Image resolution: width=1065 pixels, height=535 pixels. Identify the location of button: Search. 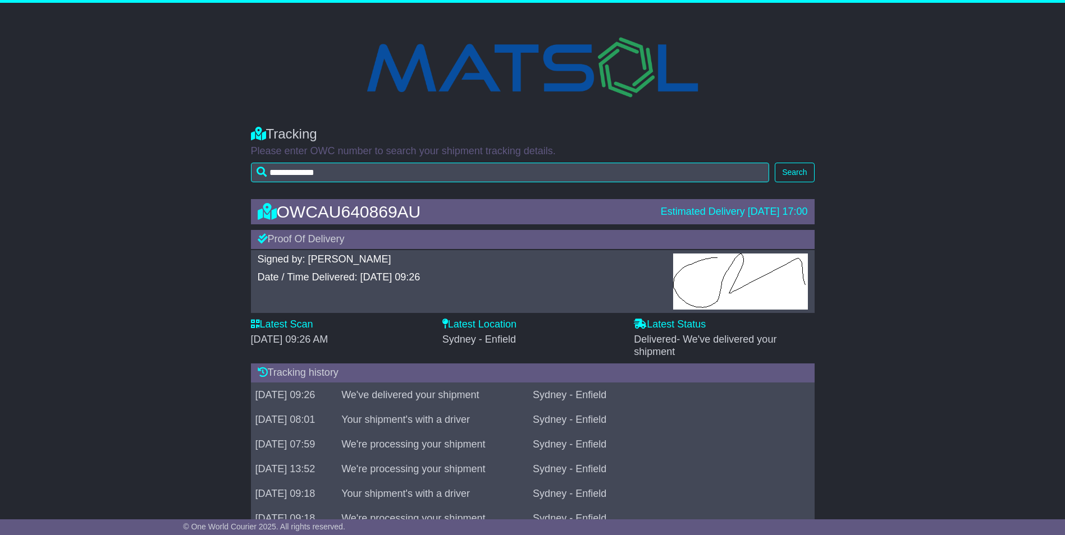
(794, 172).